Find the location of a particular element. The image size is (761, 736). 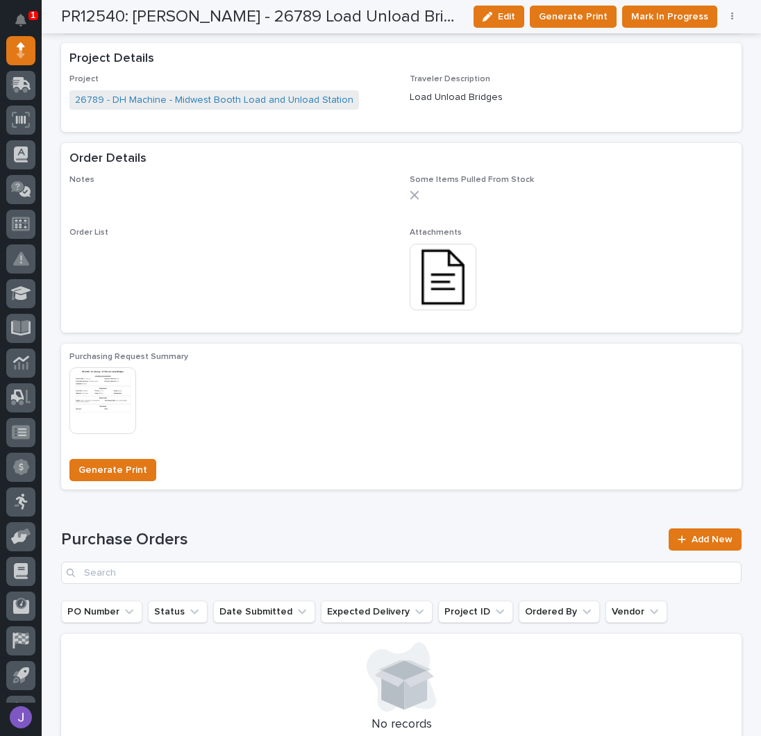

span: Add New is located at coordinates (712, 540).